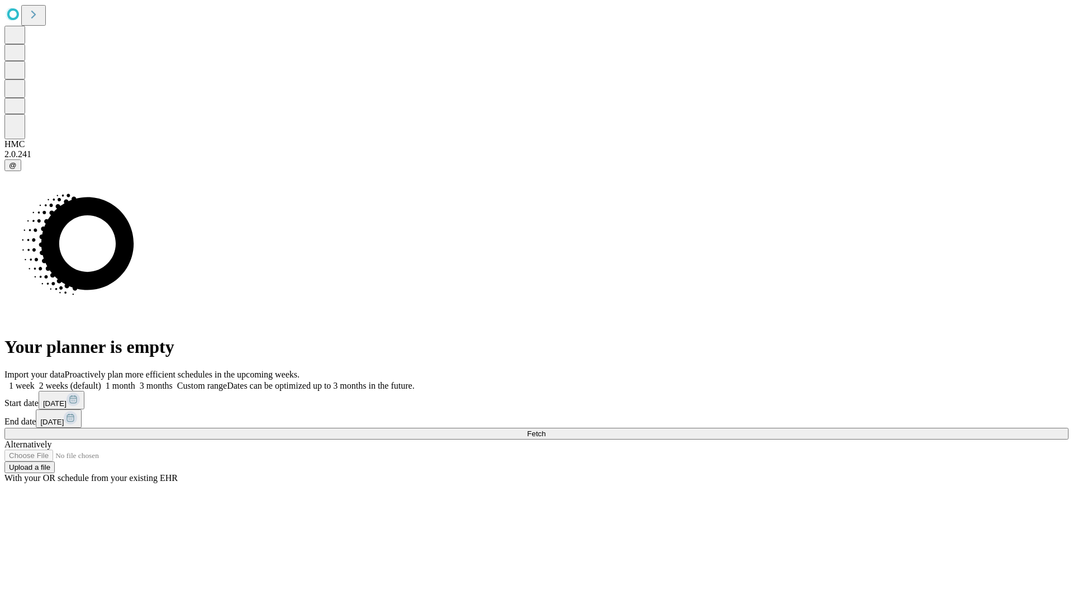  Describe the element at coordinates (22, 385) in the screenshot. I see `span: 1 week` at that location.